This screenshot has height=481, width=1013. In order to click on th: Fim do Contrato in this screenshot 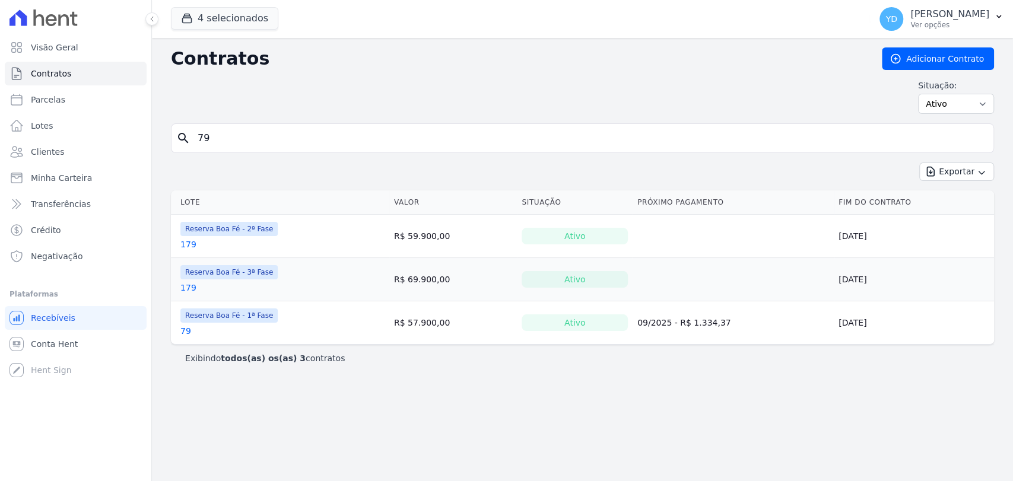, I will do `click(914, 202)`.